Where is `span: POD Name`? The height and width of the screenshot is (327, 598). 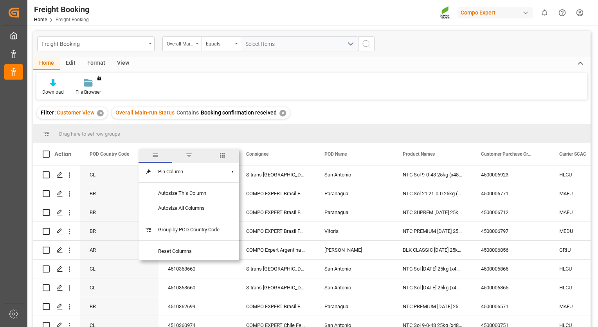
span: POD Name is located at coordinates (336, 154).